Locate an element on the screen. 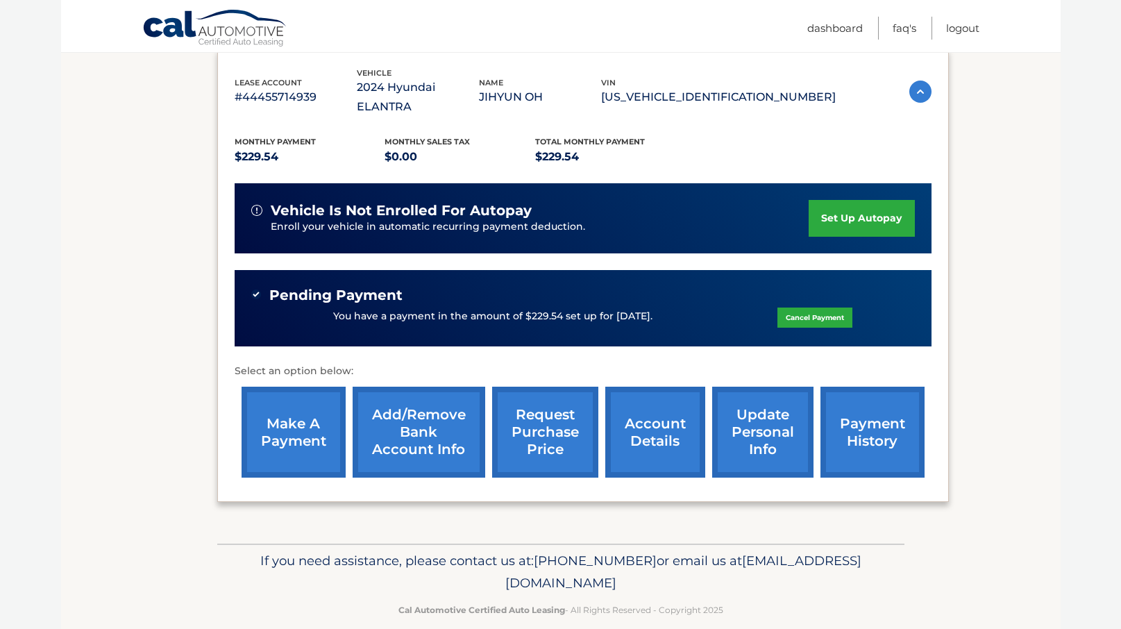 The image size is (1121, 629). img: alert-white.svg is located at coordinates (257, 210).